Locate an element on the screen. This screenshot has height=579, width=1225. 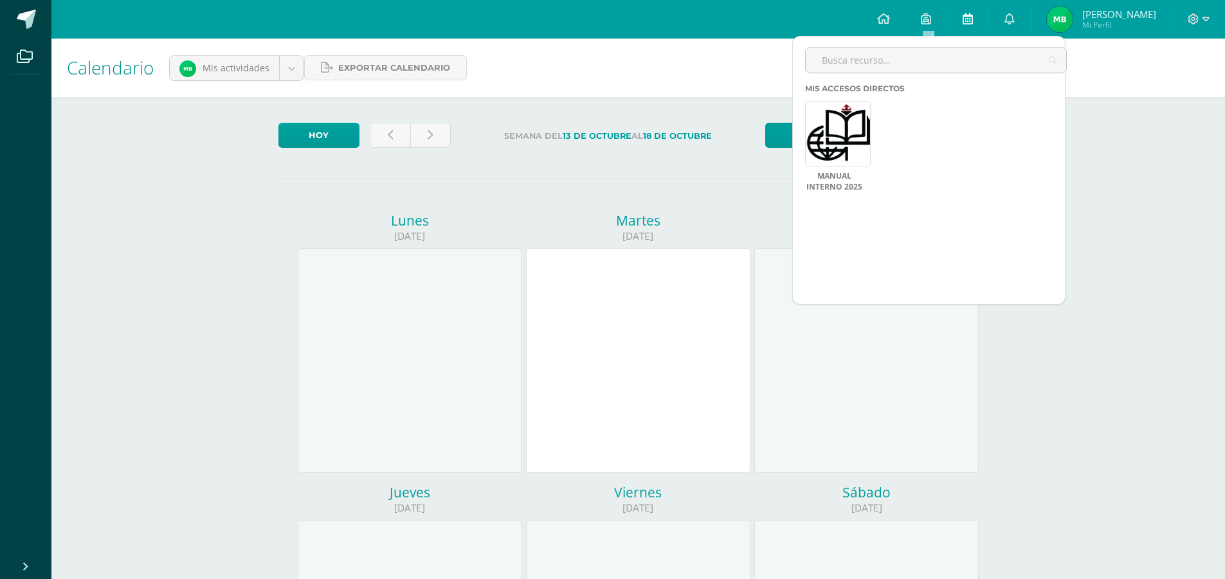
div: Miércoles is located at coordinates (866, 221).